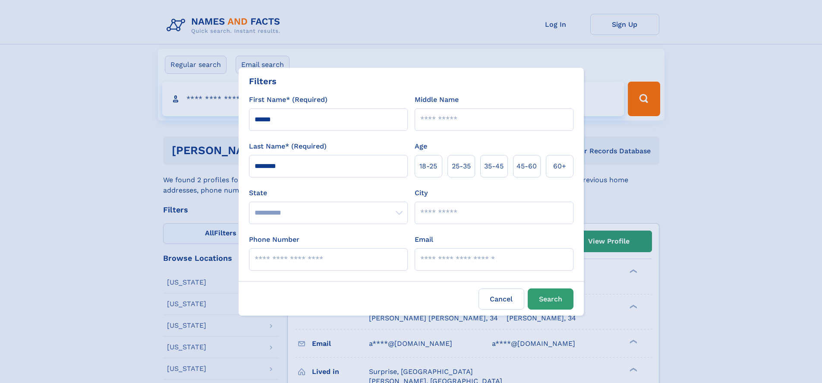  Describe the element at coordinates (436, 100) in the screenshot. I see `label: Middle Name` at that location.